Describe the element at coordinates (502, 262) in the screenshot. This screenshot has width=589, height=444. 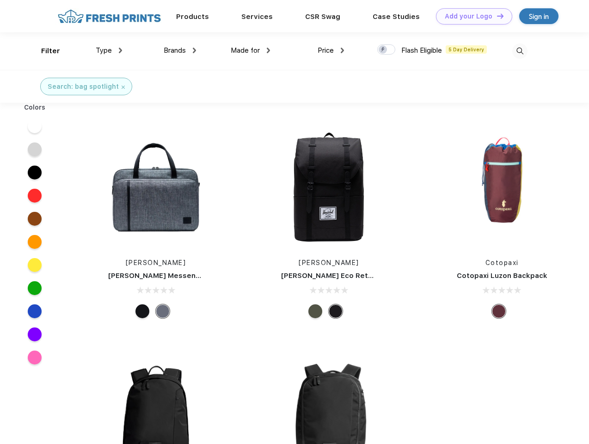
I see `a: Cotopaxi` at that location.